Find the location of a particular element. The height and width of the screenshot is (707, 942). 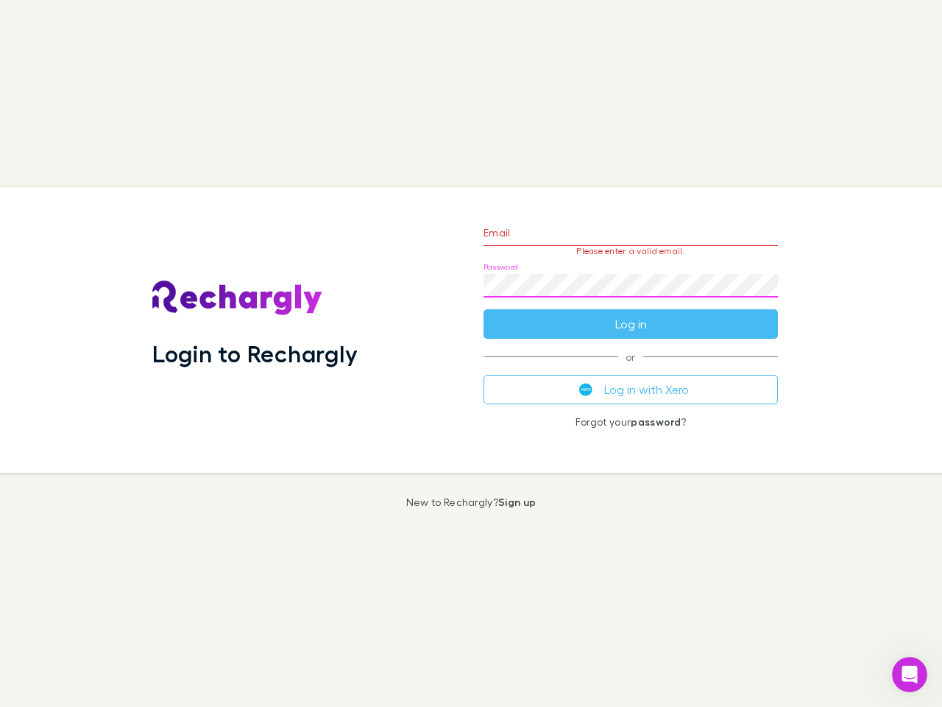

p: Please enter a valid email. is located at coordinates (631, 251).